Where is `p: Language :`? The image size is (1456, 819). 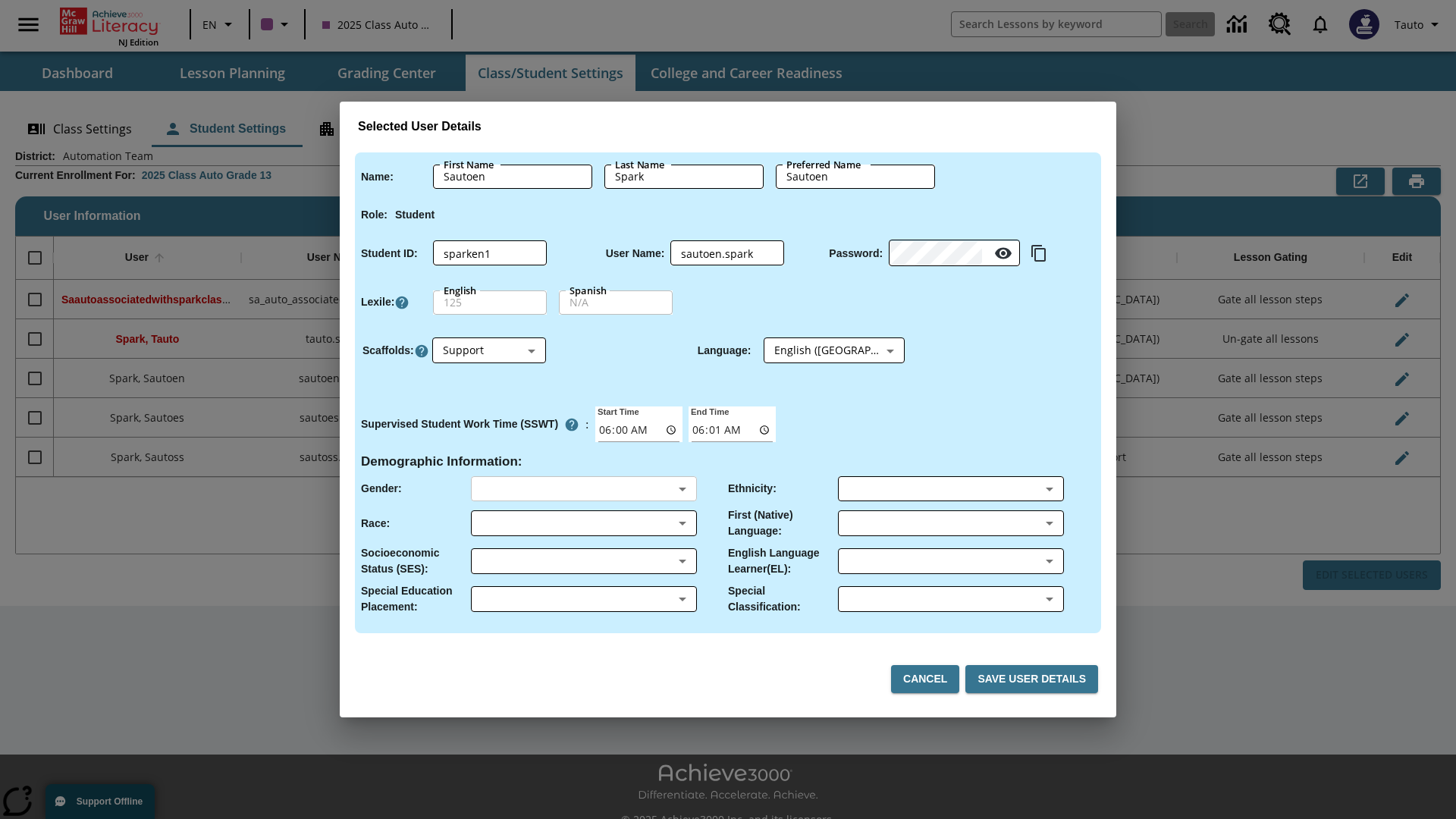 p: Language : is located at coordinates (724, 350).